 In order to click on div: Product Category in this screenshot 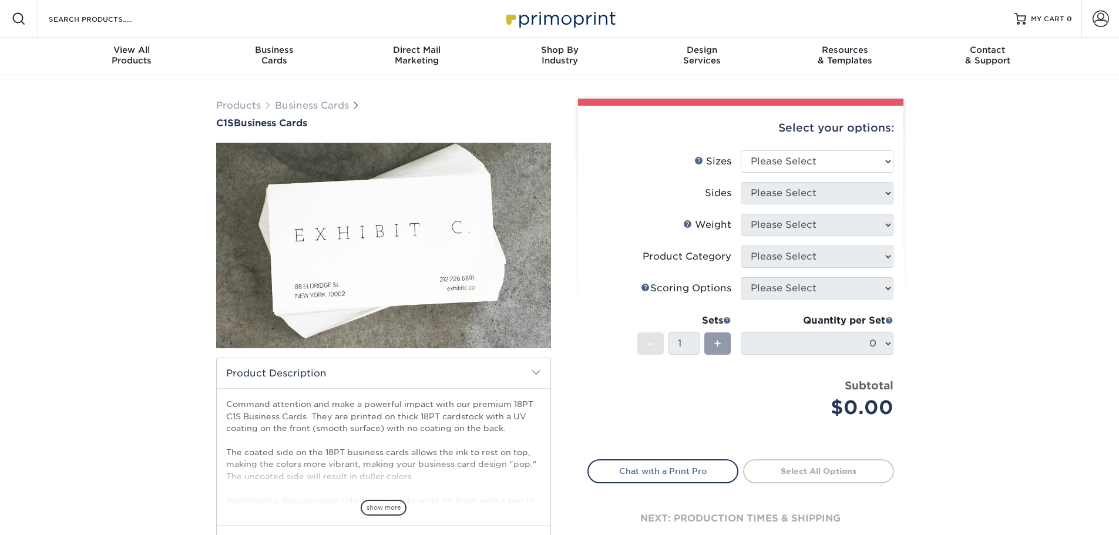, I will do `click(687, 257)`.